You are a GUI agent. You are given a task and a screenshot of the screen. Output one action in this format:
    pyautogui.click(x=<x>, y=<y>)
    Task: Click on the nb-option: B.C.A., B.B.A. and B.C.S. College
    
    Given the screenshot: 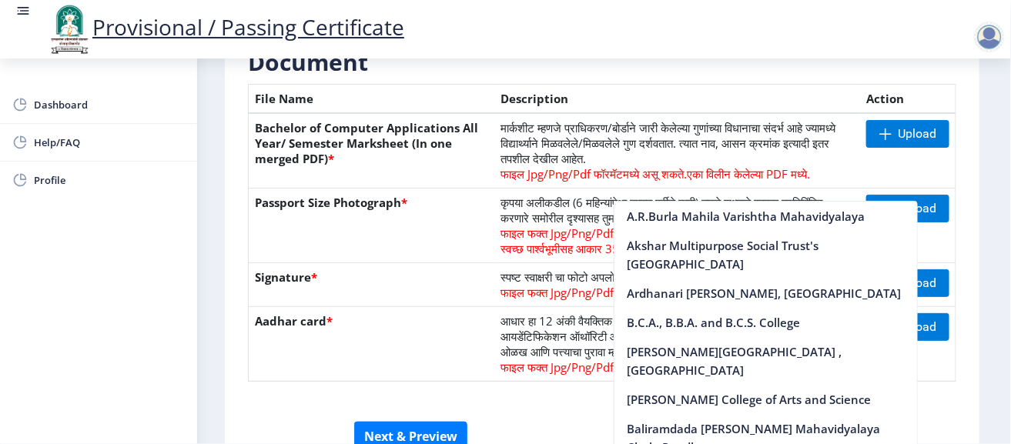 What is the action you would take?
    pyautogui.click(x=765, y=323)
    